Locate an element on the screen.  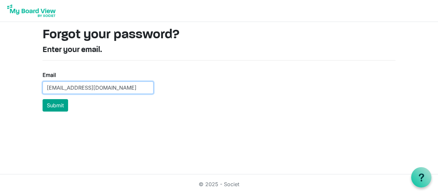
img: My Board View Logo is located at coordinates (31, 11).